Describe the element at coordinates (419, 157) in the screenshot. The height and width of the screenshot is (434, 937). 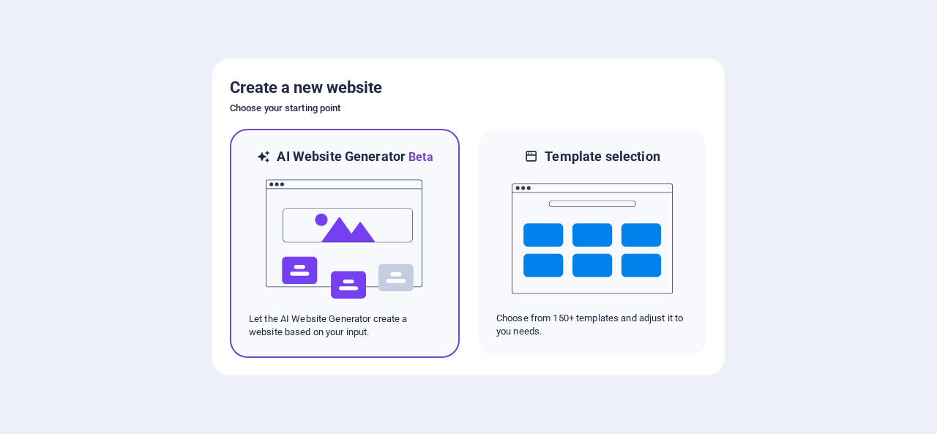
I see `span: Beta` at that location.